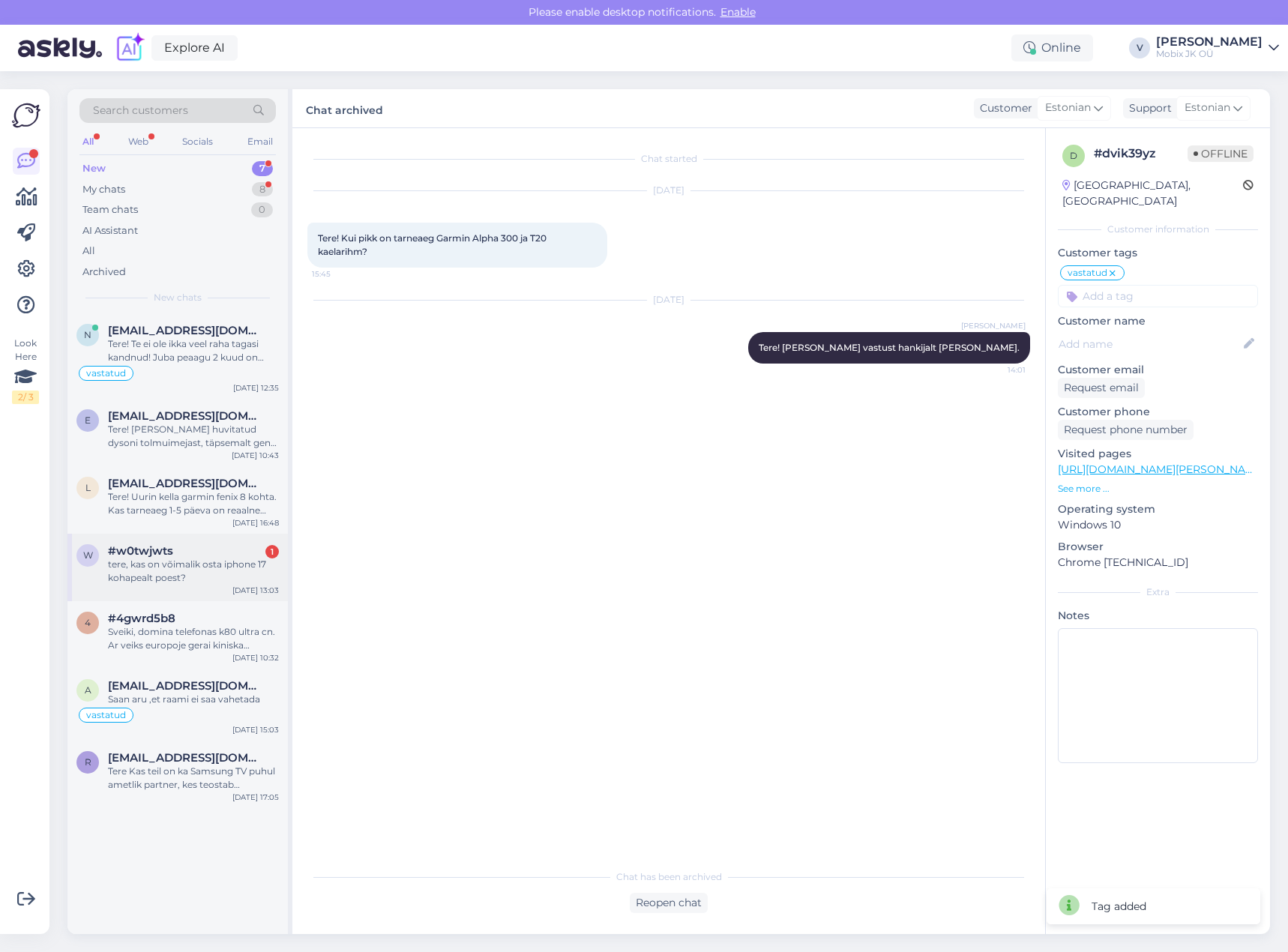 The image size is (1288, 952). What do you see at coordinates (88, 622) in the screenshot?
I see `span: 4` at bounding box center [88, 622].